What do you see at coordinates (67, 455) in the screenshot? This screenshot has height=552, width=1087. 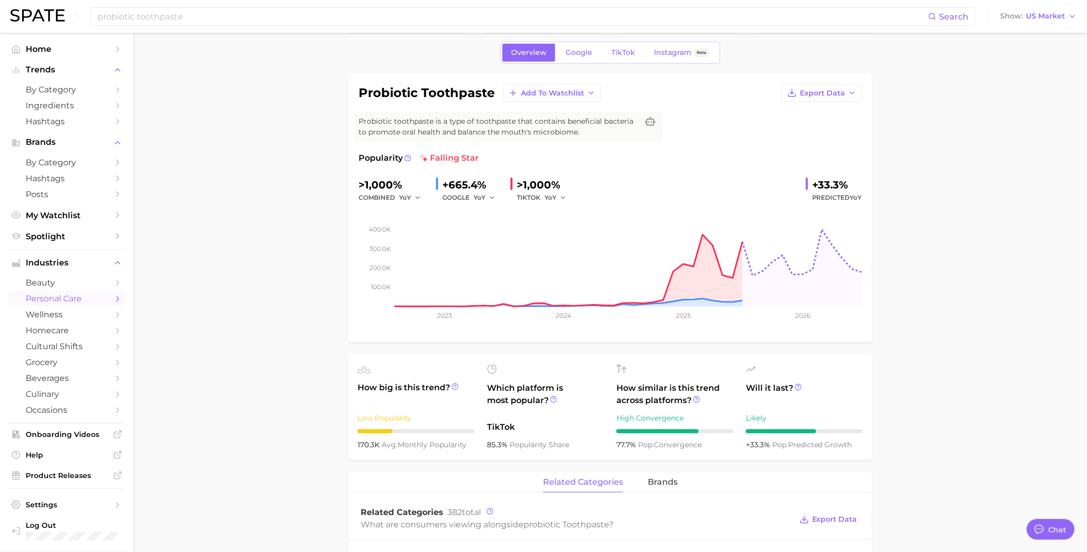 I see `a: Help` at bounding box center [67, 455].